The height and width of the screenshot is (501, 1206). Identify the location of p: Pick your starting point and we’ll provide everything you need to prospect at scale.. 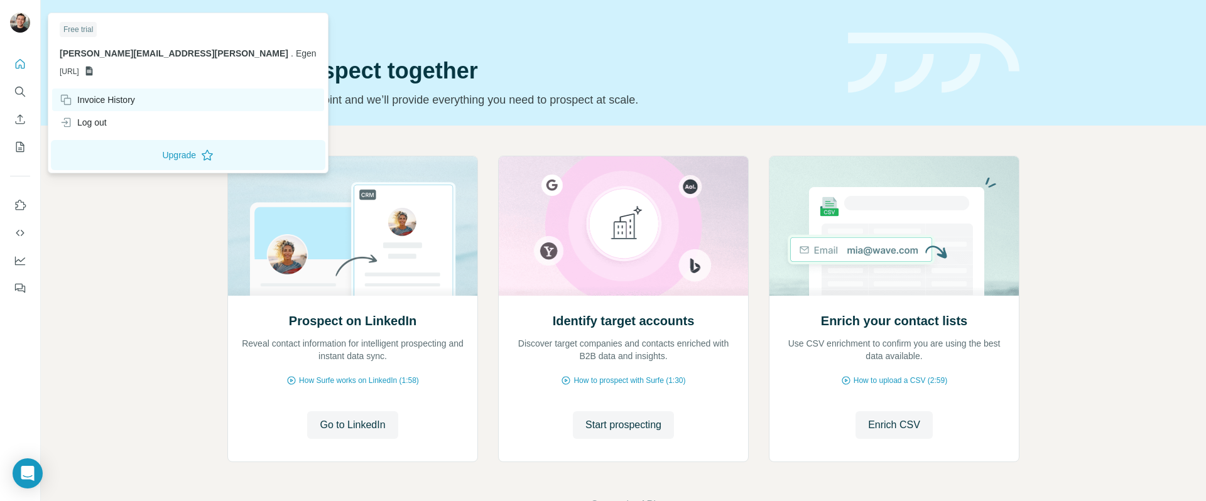
(530, 100).